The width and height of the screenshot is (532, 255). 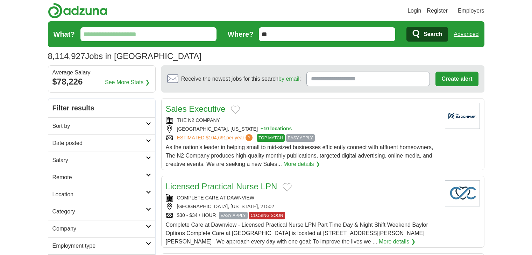 I want to click on a: Register, so click(x=437, y=11).